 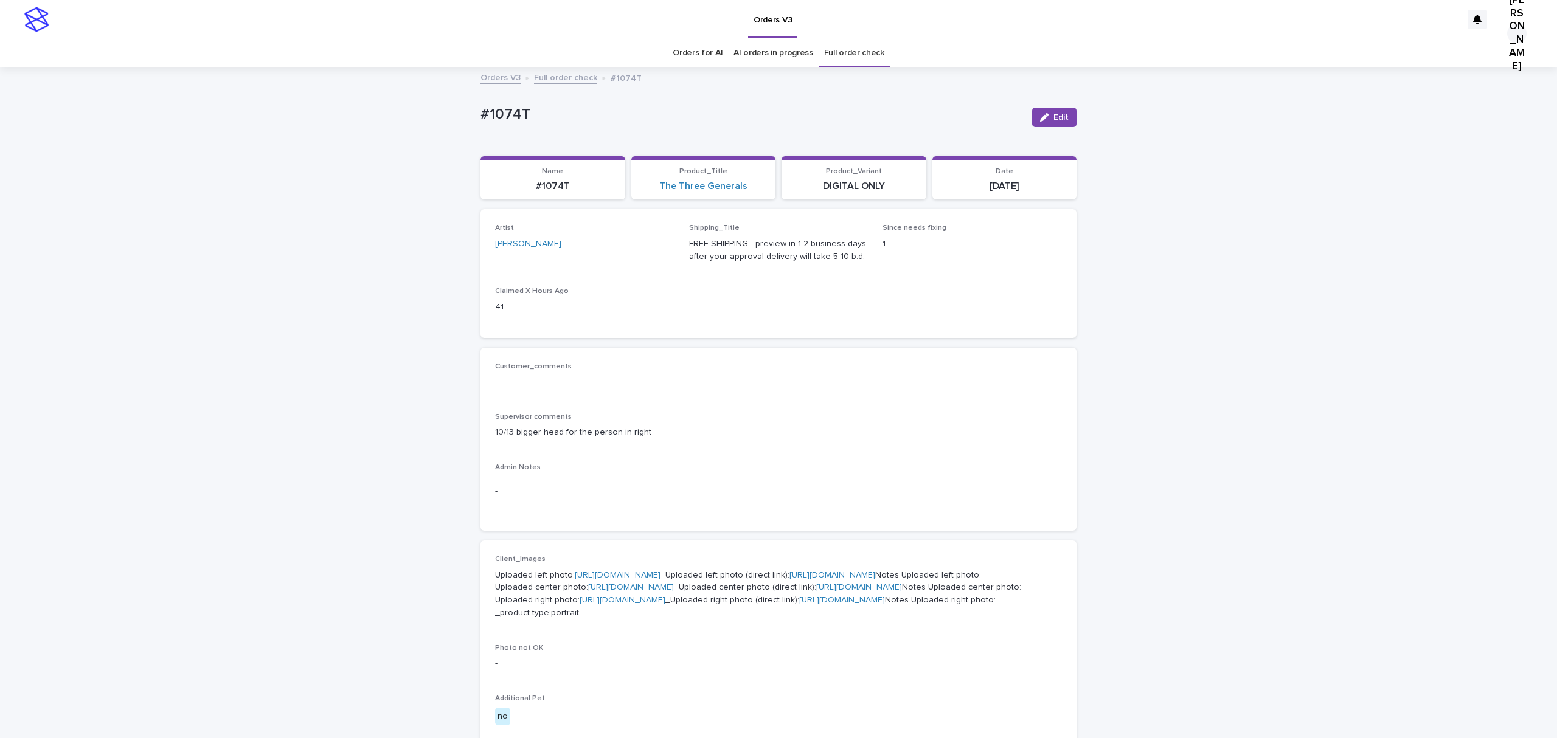 What do you see at coordinates (518, 468) in the screenshot?
I see `span: Admin Notes` at bounding box center [518, 468].